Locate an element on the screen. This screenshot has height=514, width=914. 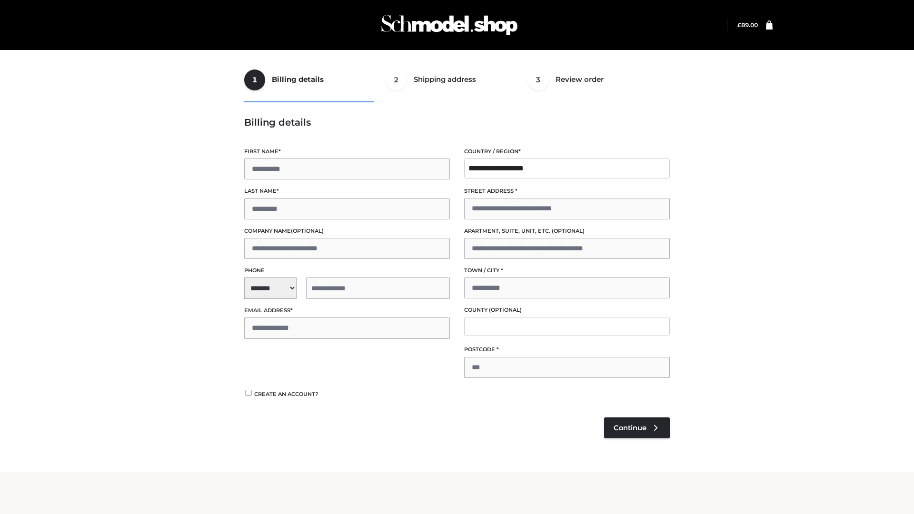
a: Schmodel Admin 964 is located at coordinates (449, 25).